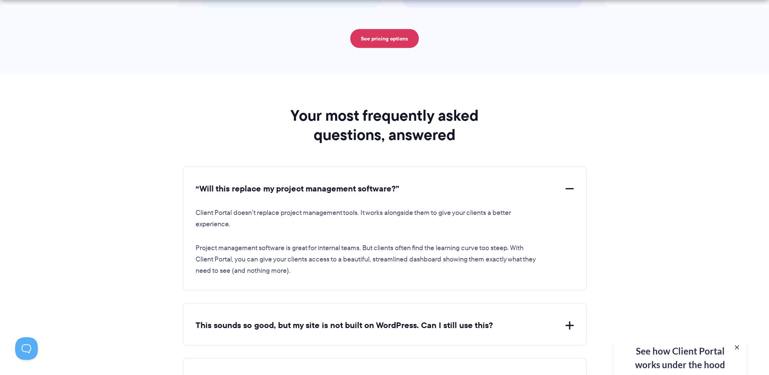 Image resolution: width=769 pixels, height=375 pixels. What do you see at coordinates (385, 125) in the screenshot?
I see `h2: Your most frequently asked questions, answered` at bounding box center [385, 125].